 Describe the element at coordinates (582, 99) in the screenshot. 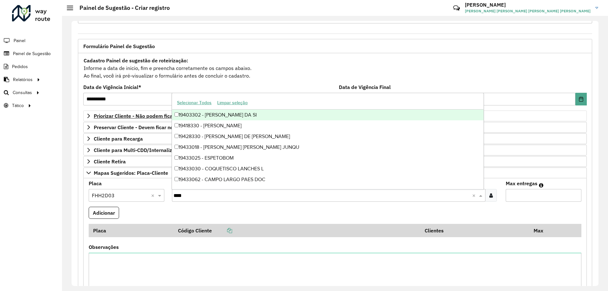

I see `button: Choose Date` at that location.